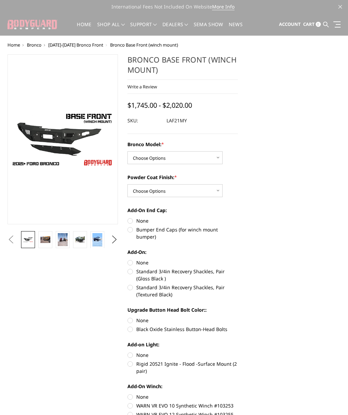  What do you see at coordinates (290, 24) in the screenshot?
I see `span: Account` at bounding box center [290, 24].